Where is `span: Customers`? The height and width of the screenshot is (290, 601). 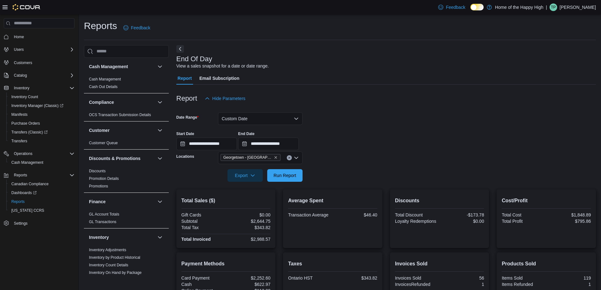 span: Customers is located at coordinates (23, 63).